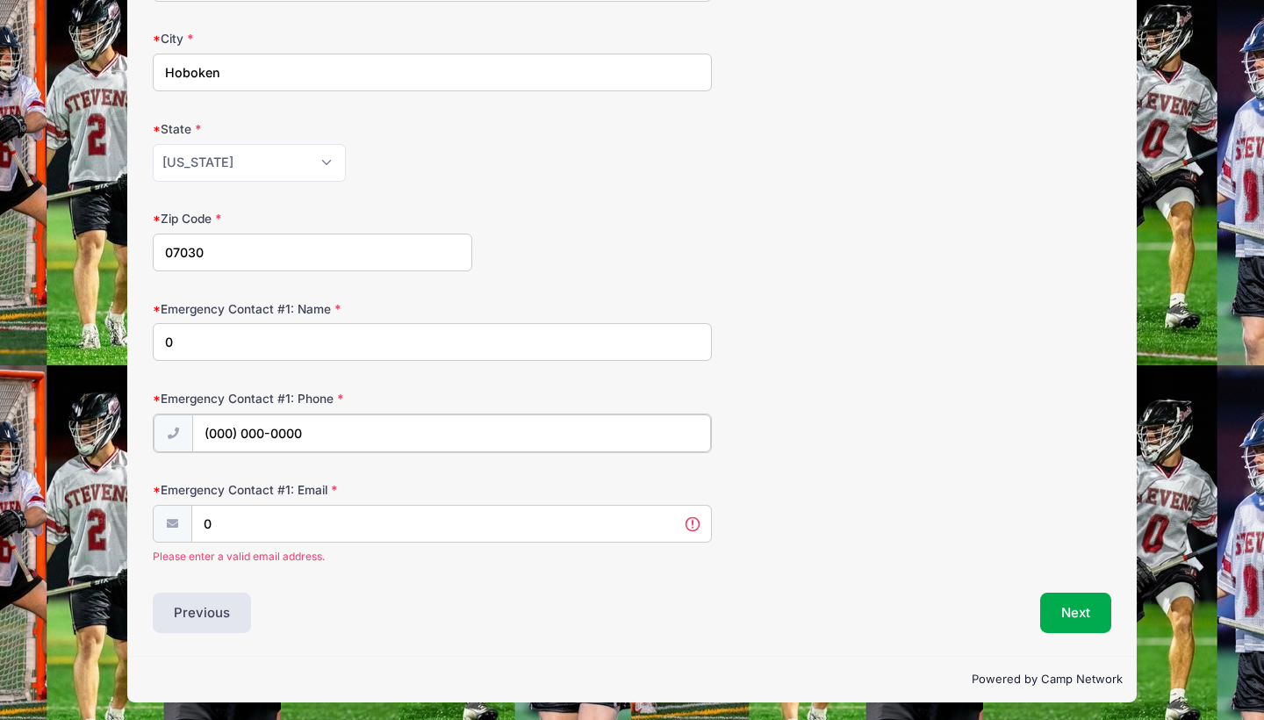  What do you see at coordinates (432, 556) in the screenshot?
I see `span: Please enter a valid email address.` at bounding box center [432, 556].